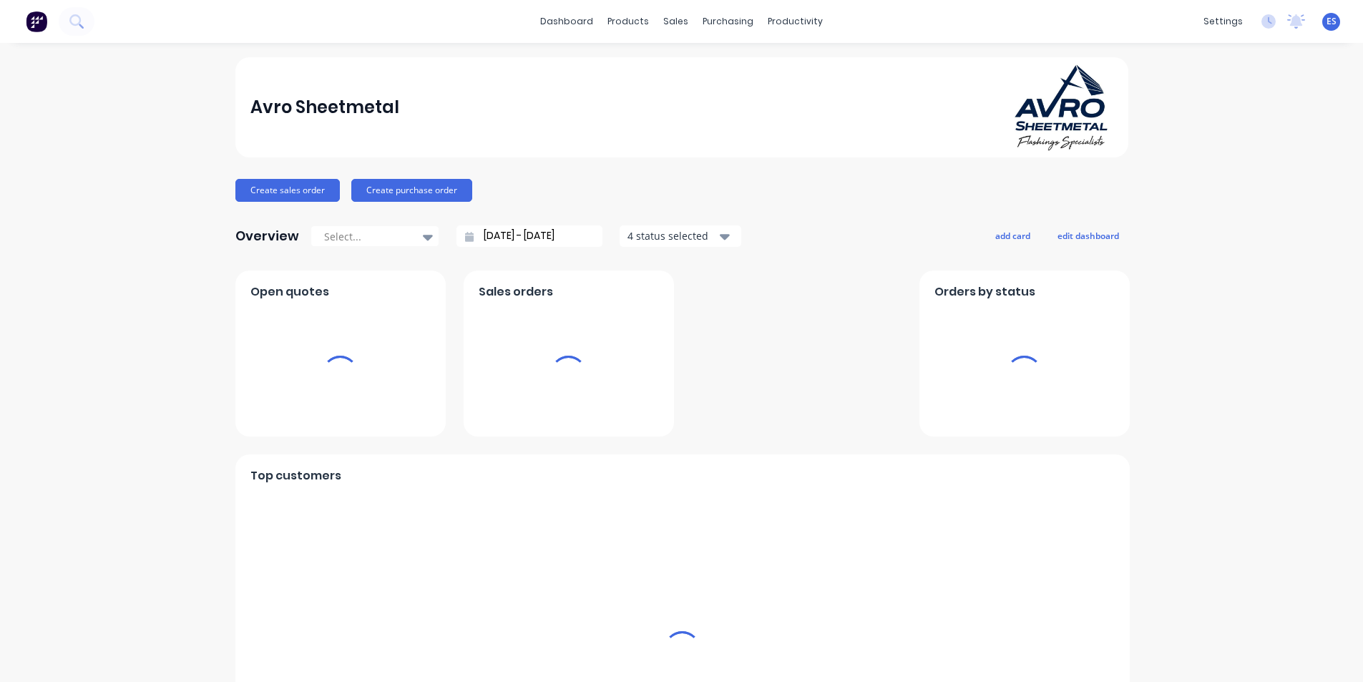  I want to click on button: 4 status selected, so click(680, 236).